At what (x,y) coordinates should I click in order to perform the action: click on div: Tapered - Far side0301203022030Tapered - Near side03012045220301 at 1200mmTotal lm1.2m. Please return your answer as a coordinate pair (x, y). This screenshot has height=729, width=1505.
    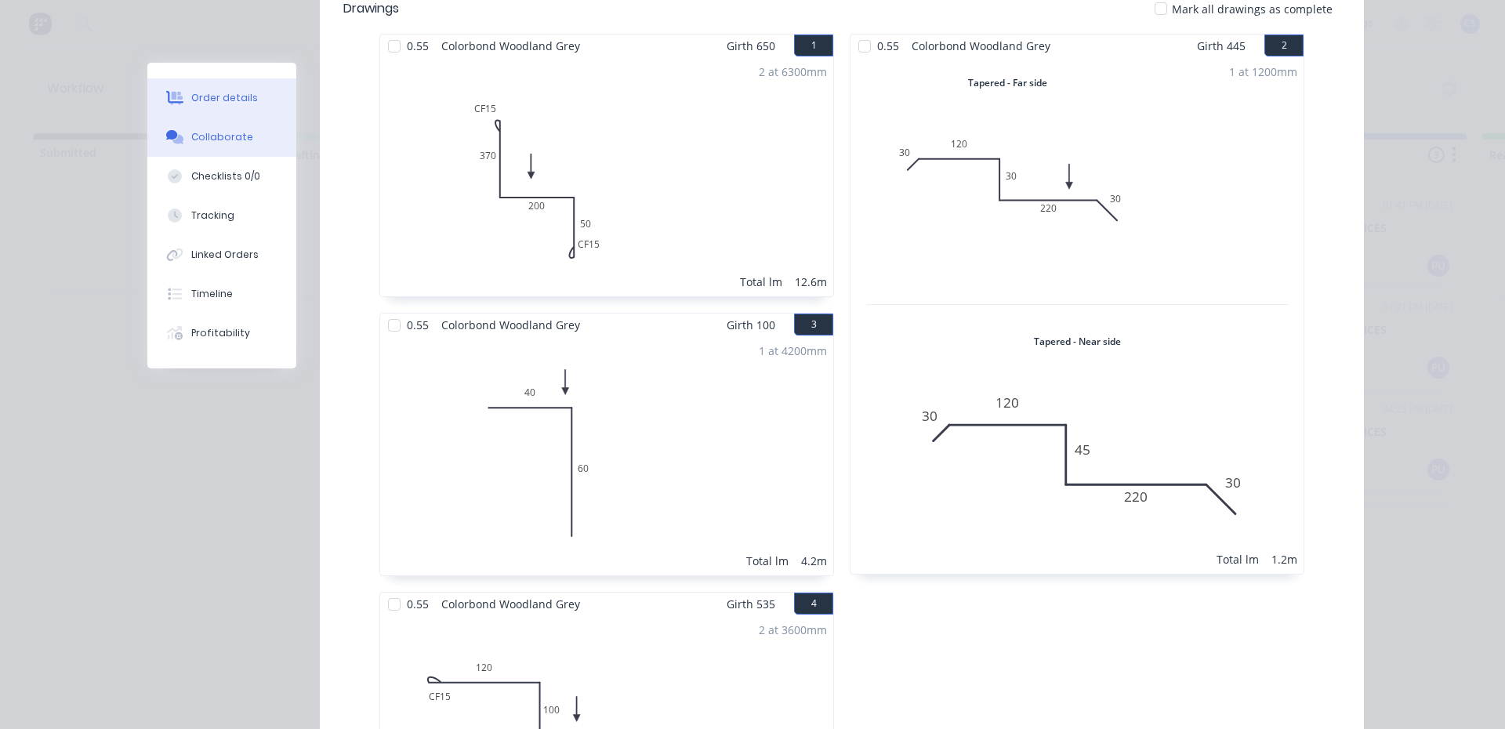
    Looking at the image, I should click on (1077, 315).